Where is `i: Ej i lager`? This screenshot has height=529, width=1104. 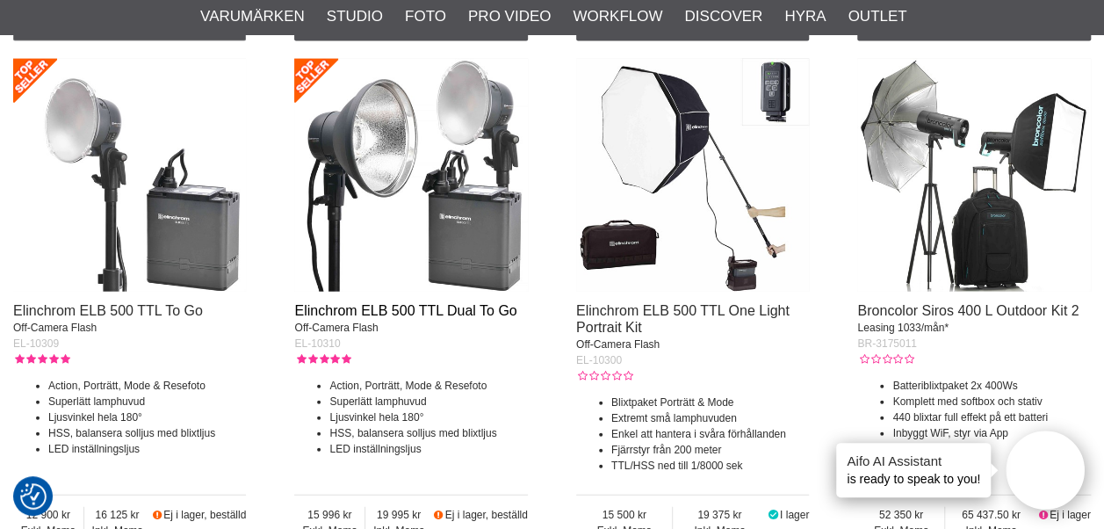
i: Ej i lager is located at coordinates (1043, 515).